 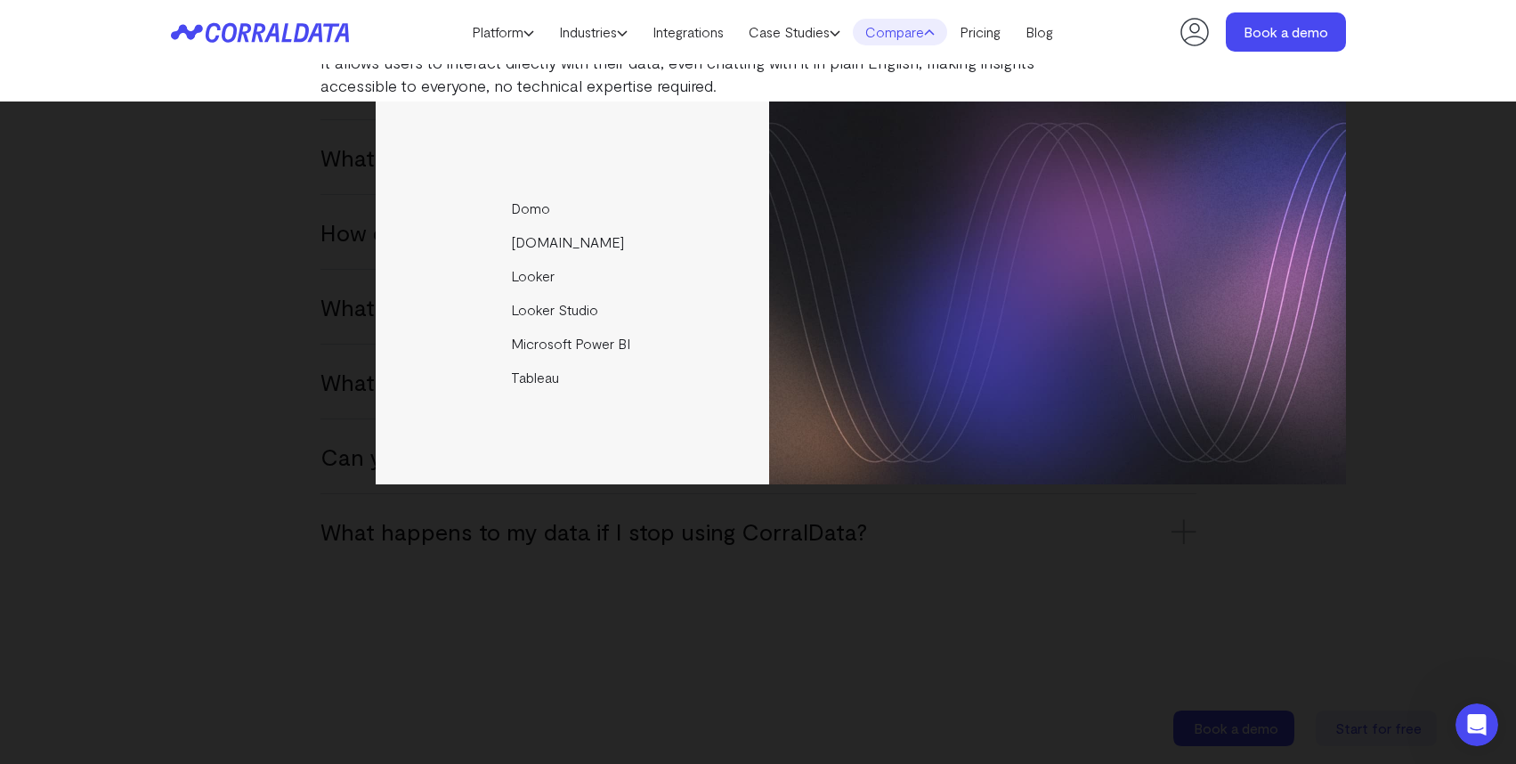 What do you see at coordinates (573, 276) in the screenshot?
I see `a: Looker` at bounding box center [573, 276].